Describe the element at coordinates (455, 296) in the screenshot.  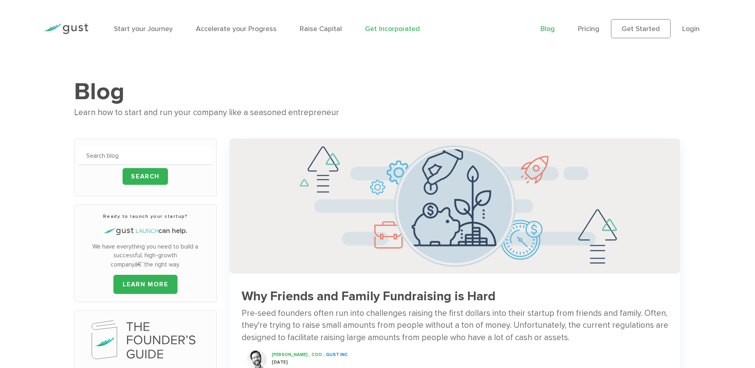
I see `h3: Why Friends and Family Fundraising is Hard` at that location.